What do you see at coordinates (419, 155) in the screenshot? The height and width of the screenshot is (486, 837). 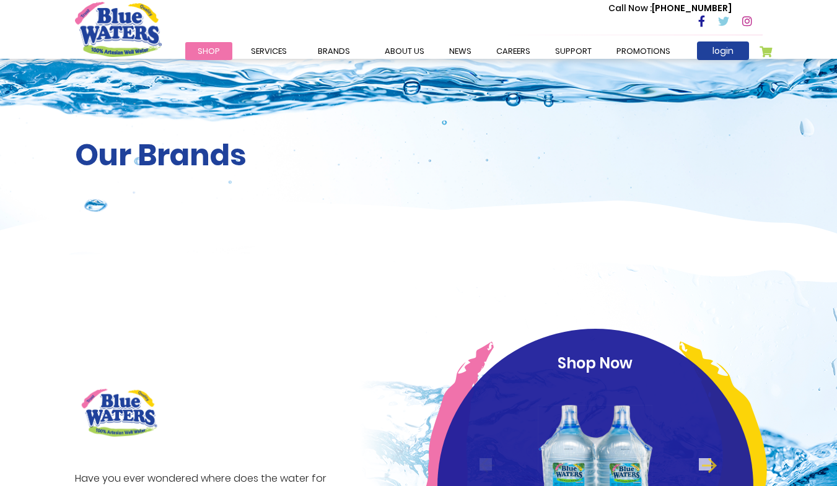 I see `h2: Our Brands` at bounding box center [419, 155].